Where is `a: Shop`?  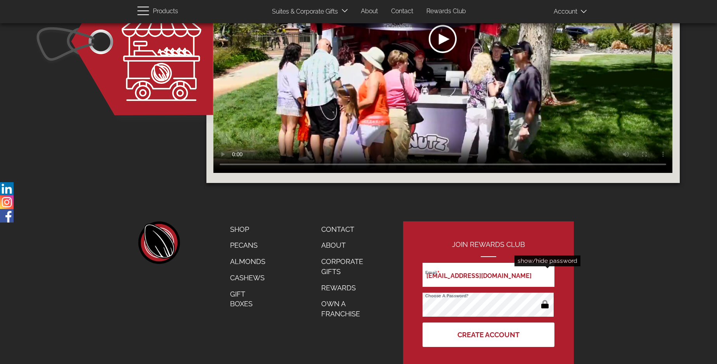 a: Shop is located at coordinates (248, 230).